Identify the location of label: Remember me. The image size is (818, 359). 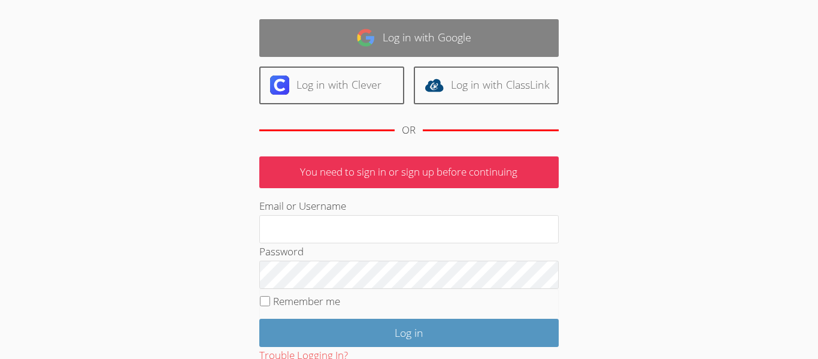
(307, 301).